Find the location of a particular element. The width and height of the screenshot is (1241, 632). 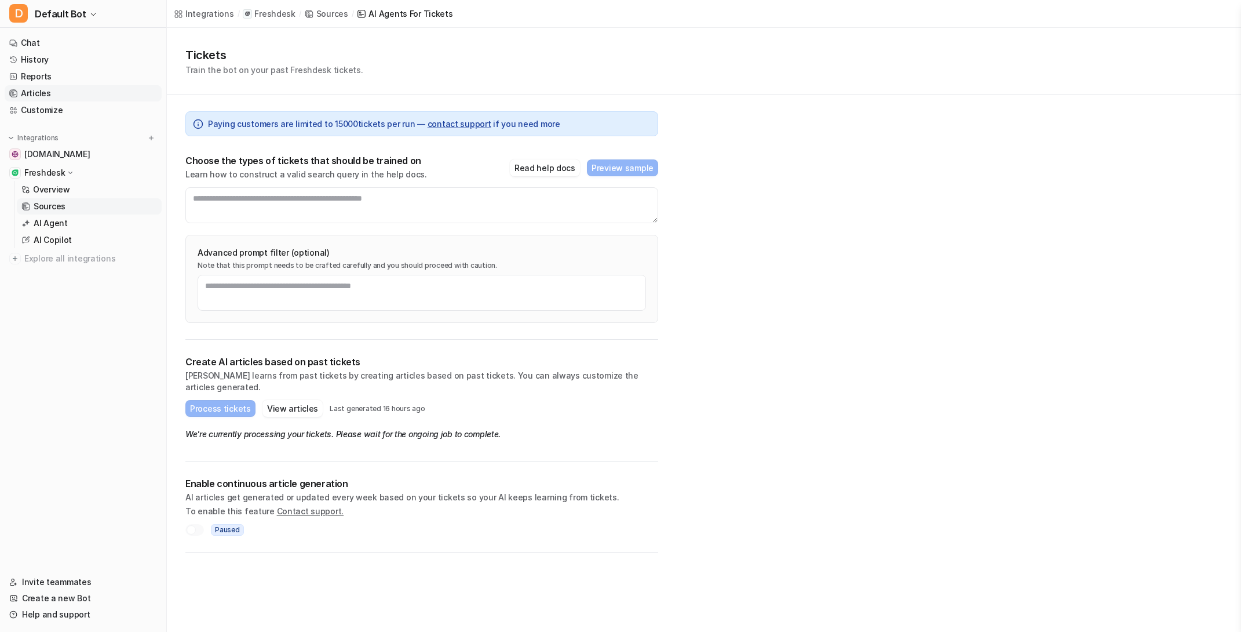

p: Advanced prompt filter (optional) is located at coordinates (422, 253).